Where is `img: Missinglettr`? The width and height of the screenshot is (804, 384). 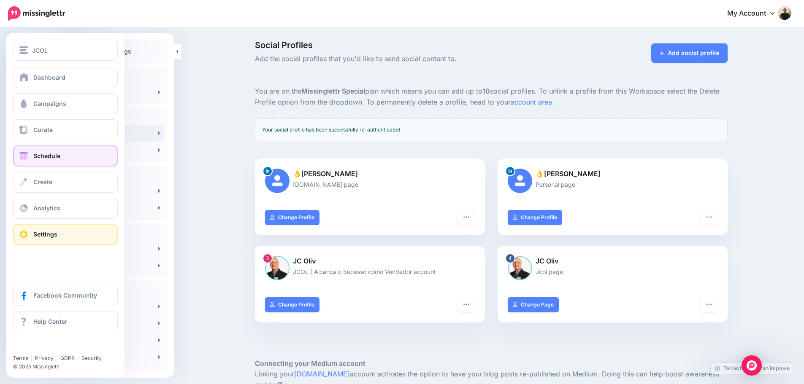
img: Missinglettr is located at coordinates (36, 13).